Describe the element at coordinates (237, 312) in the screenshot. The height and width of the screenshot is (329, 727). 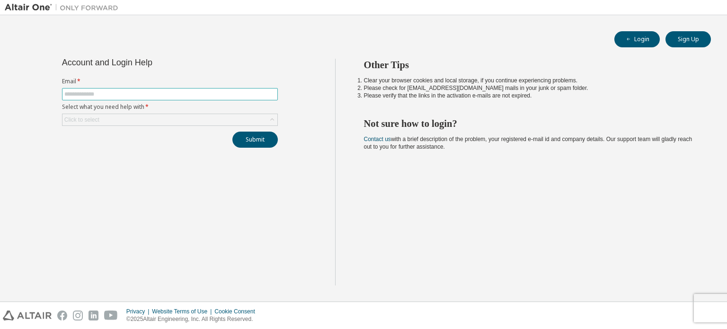
I see `div: Cookie Consent` at that location.